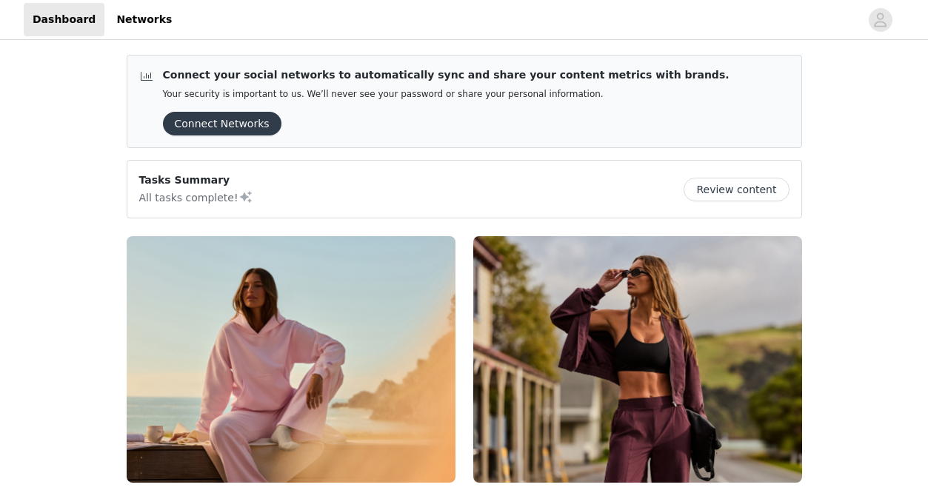 This screenshot has height=493, width=928. What do you see at coordinates (446, 94) in the screenshot?
I see `p: Your security is important to us. We’ll never see your password or share your personal information.` at bounding box center [446, 94].